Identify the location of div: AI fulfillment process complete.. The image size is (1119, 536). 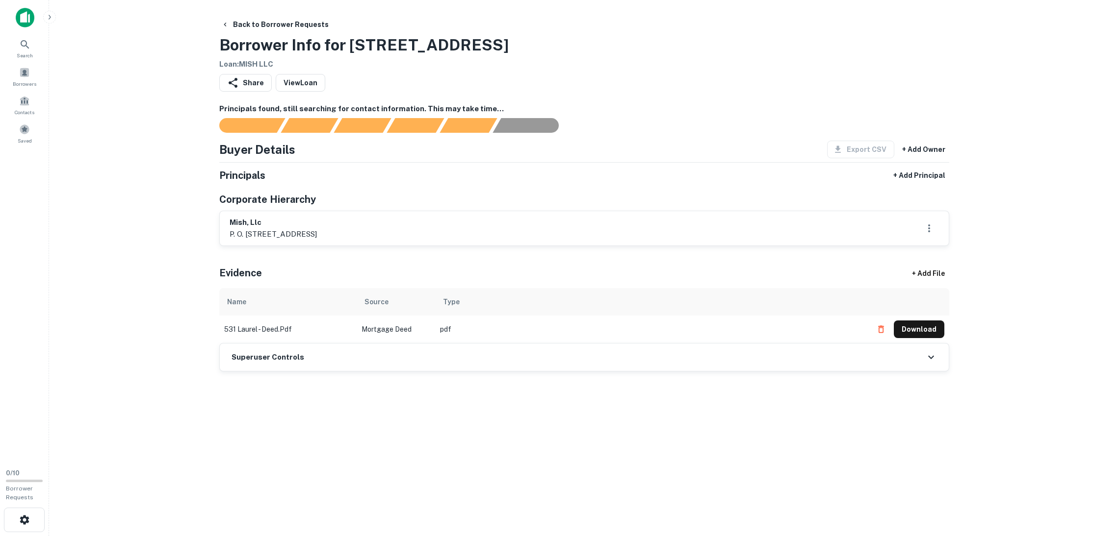
(532, 126).